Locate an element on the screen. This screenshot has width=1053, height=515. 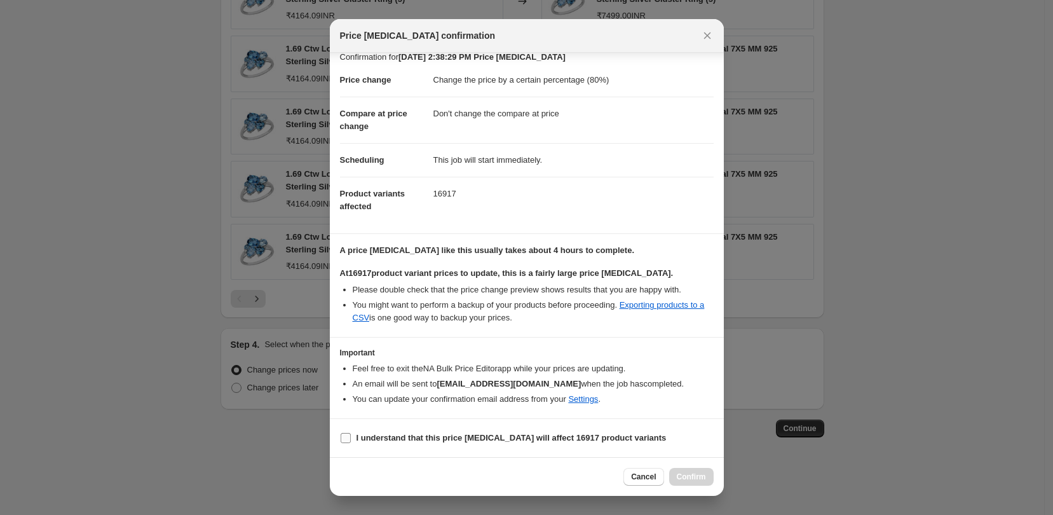
li: You might want to perform a backup of your products before proceeding. is one good way to backup ... is located at coordinates (533, 311).